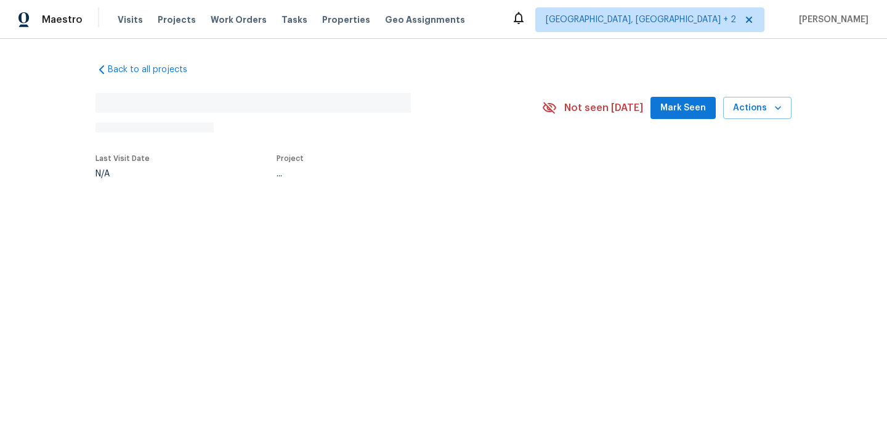  Describe the element at coordinates (62, 20) in the screenshot. I see `span: Maestro` at that location.